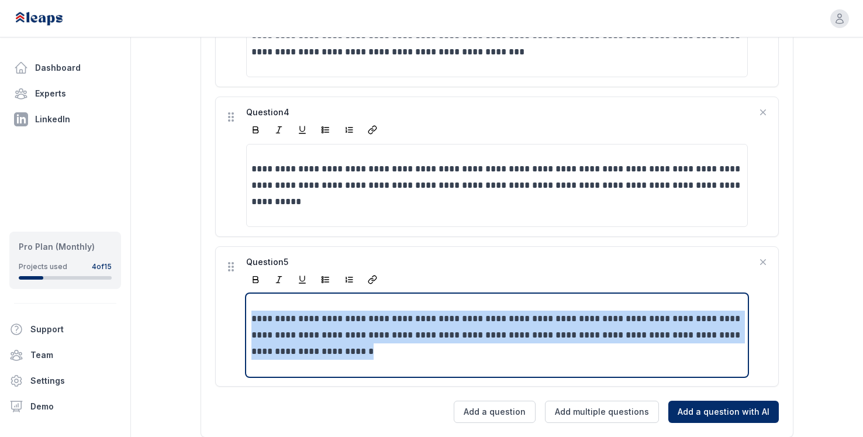  Describe the element at coordinates (65, 381) in the screenshot. I see `a: Settings` at that location.